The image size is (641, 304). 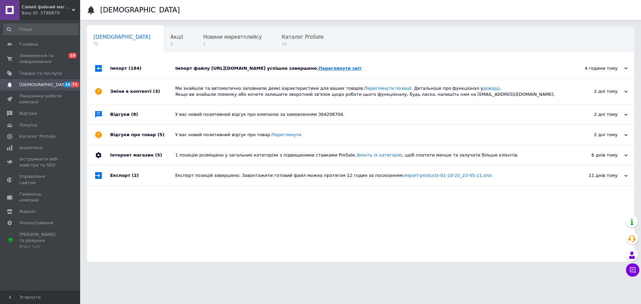 What do you see at coordinates (143, 115) in the screenshot?
I see `div: Відгуки` at bounding box center [143, 115].